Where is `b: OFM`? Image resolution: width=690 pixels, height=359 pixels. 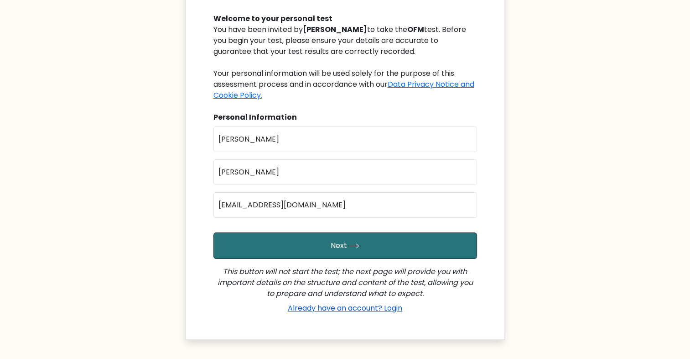
b: OFM is located at coordinates (416, 29).